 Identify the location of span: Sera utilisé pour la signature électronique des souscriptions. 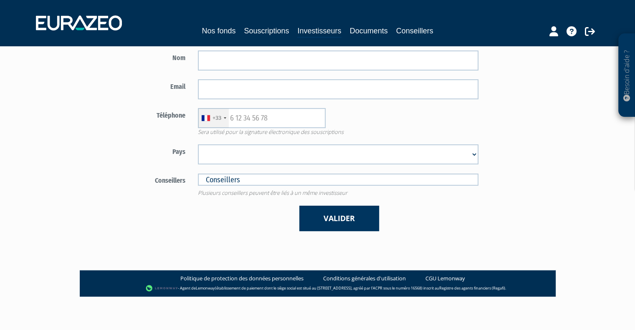
(338, 132).